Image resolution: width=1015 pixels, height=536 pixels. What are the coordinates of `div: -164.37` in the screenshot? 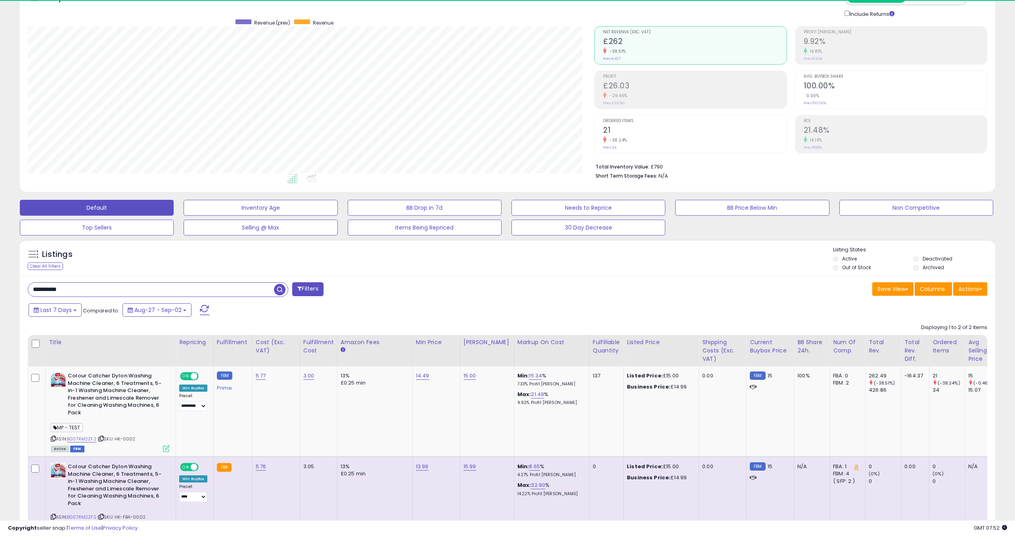 It's located at (914, 376).